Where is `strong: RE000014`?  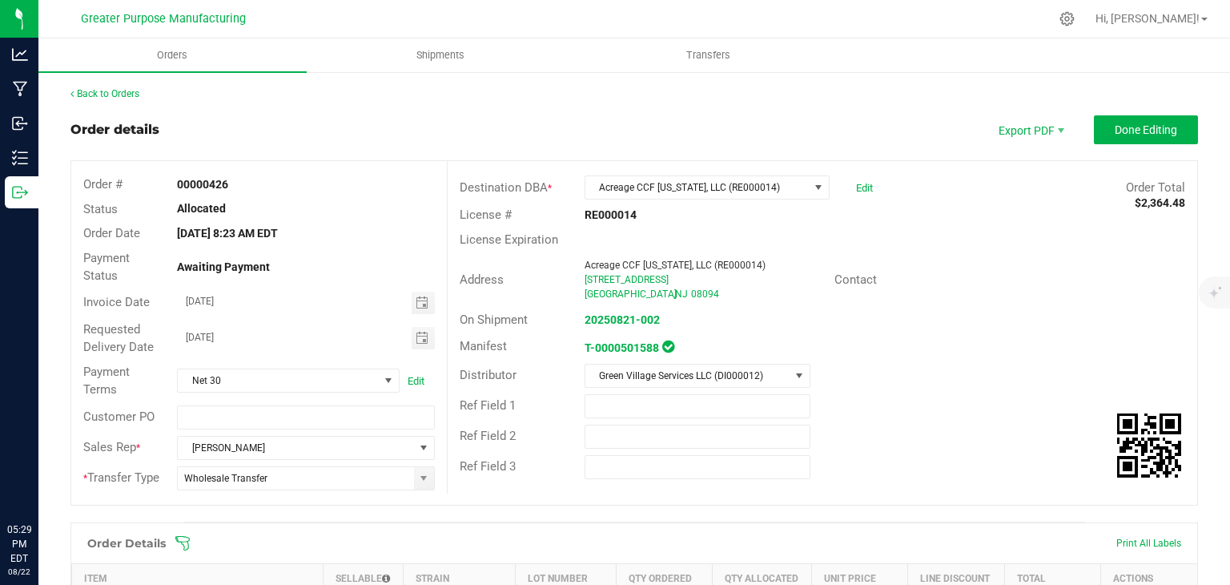 strong: RE000014 is located at coordinates (610, 215).